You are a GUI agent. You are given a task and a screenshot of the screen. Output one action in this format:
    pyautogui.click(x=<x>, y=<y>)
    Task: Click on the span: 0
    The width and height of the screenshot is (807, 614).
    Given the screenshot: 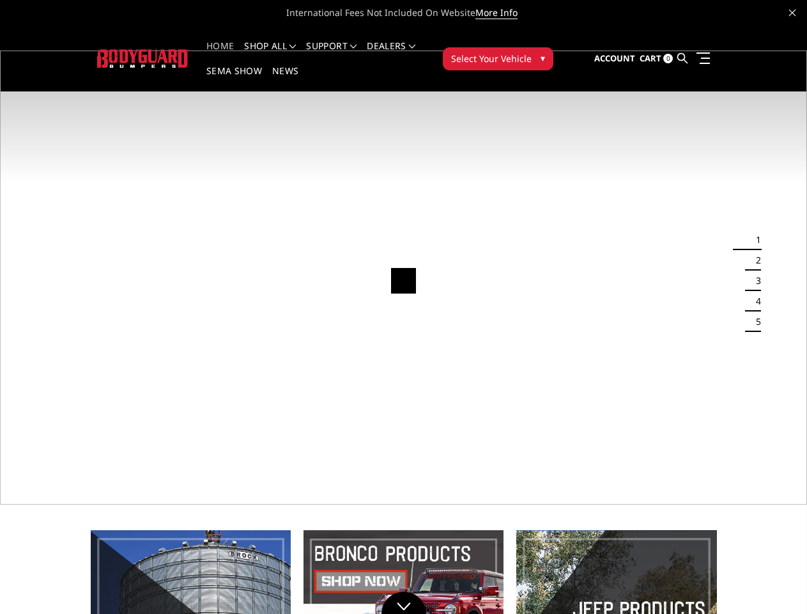 What is the action you would take?
    pyautogui.click(x=668, y=58)
    